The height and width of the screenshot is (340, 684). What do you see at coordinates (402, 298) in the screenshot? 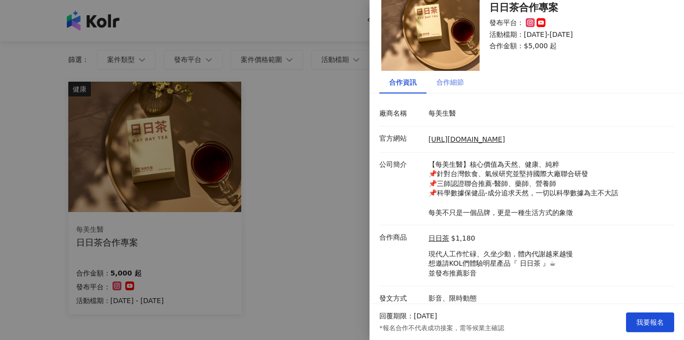
I see `p: 發文方式` at bounding box center [402, 298].